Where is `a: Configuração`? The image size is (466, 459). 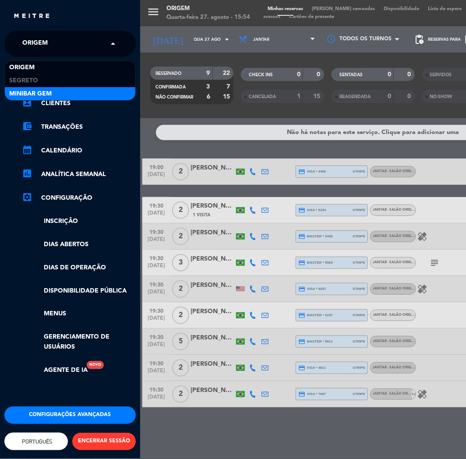
a: Configuração is located at coordinates (79, 198).